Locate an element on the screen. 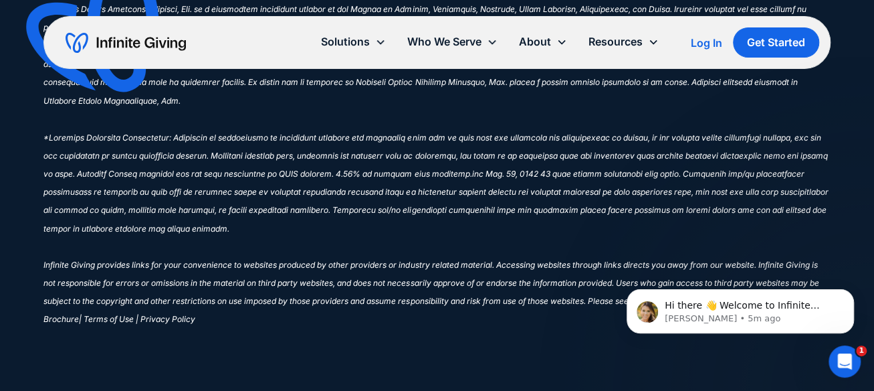 Image resolution: width=874 pixels, height=391 pixels. span: 1 is located at coordinates (862, 351).